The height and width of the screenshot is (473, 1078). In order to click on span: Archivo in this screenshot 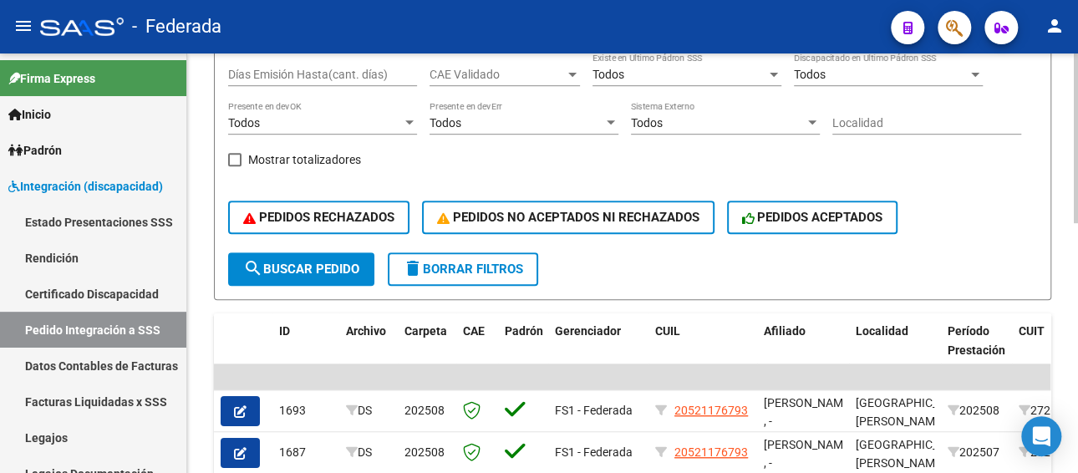, I will do `click(366, 331)`.